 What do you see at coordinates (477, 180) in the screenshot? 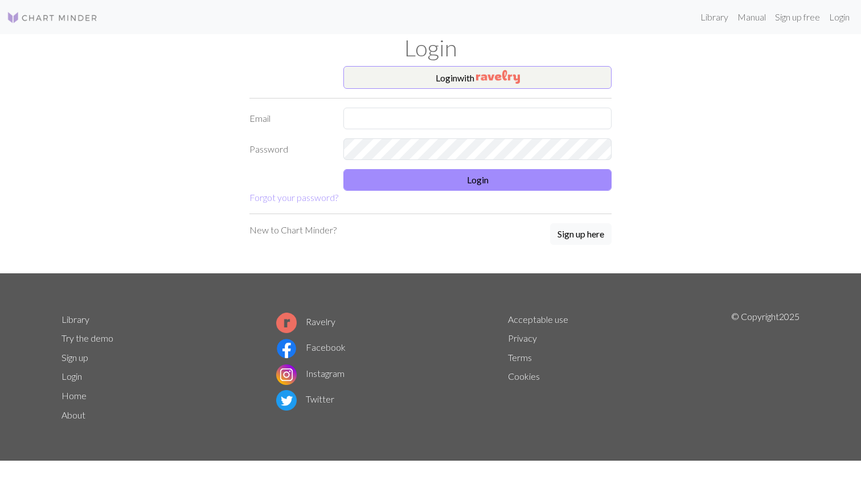
I see `button: Login` at bounding box center [477, 180].